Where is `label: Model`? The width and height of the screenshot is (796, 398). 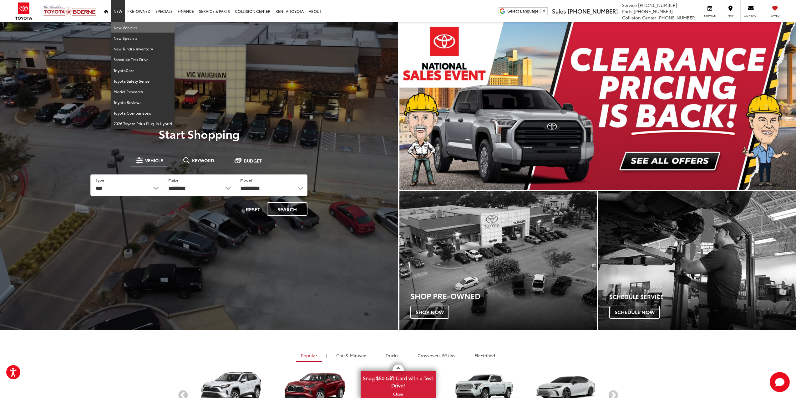 label: Model is located at coordinates (246, 180).